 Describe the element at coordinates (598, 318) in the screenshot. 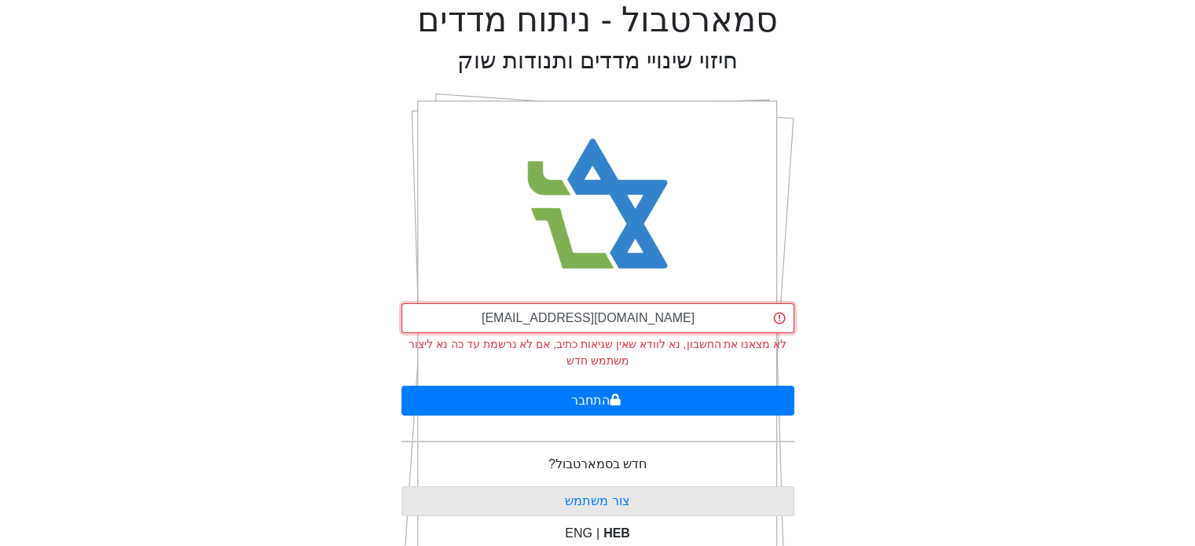

I see `input: אימייל` at that location.